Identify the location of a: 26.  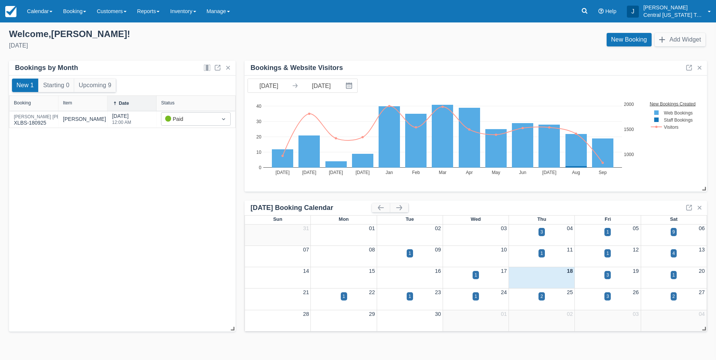
(636, 293).